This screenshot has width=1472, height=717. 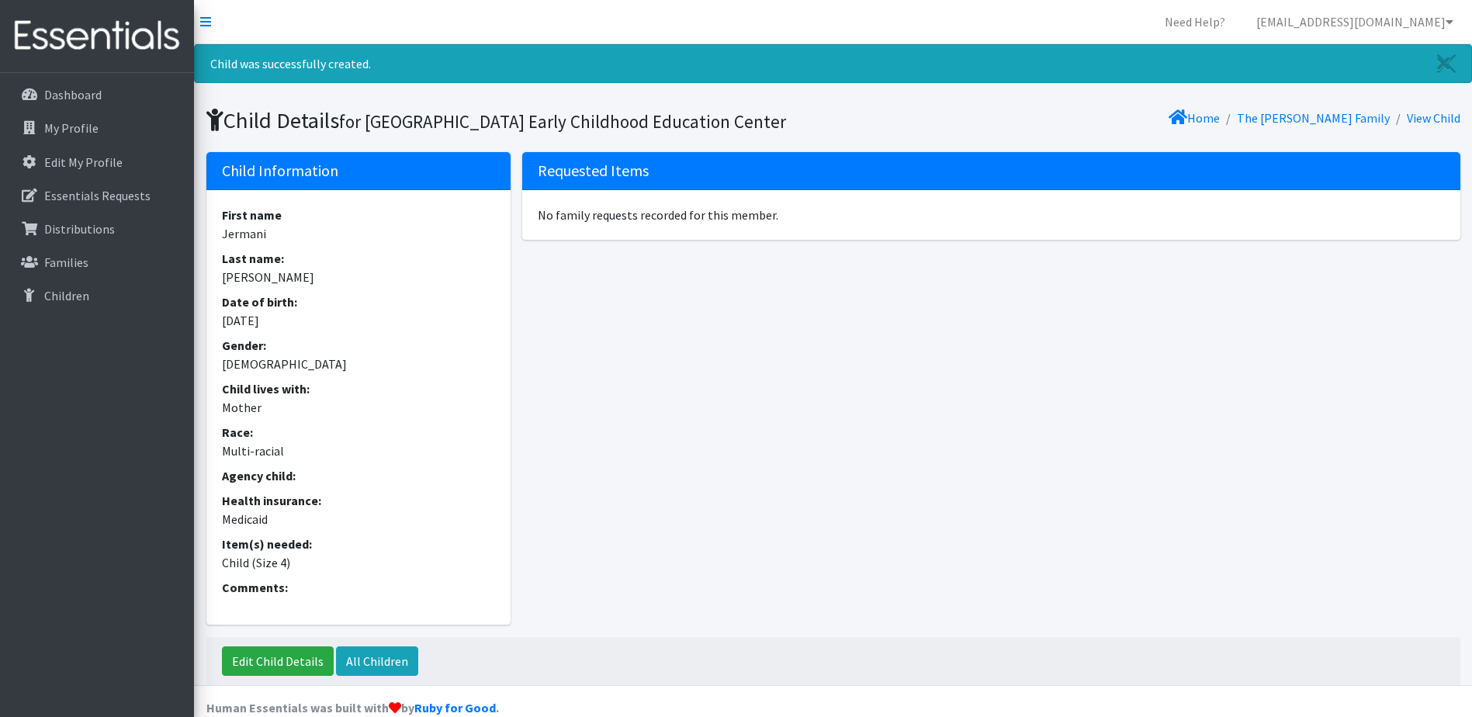 What do you see at coordinates (377, 661) in the screenshot?
I see `a: All Children` at bounding box center [377, 661].